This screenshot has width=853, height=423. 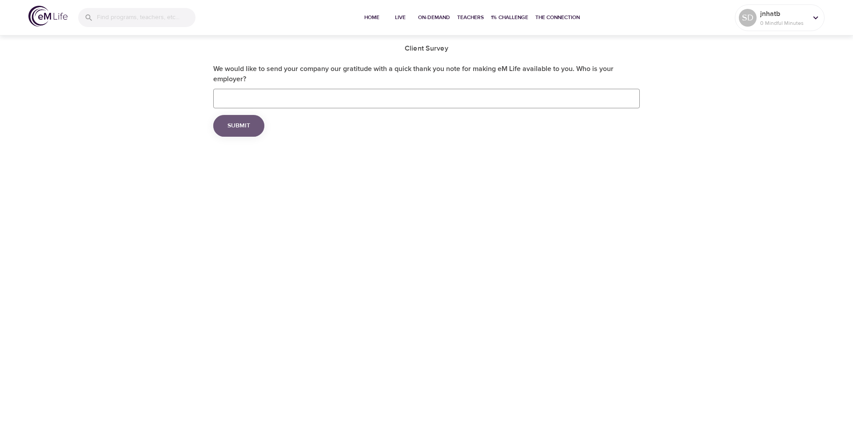 I want to click on div: SD, so click(x=747, y=18).